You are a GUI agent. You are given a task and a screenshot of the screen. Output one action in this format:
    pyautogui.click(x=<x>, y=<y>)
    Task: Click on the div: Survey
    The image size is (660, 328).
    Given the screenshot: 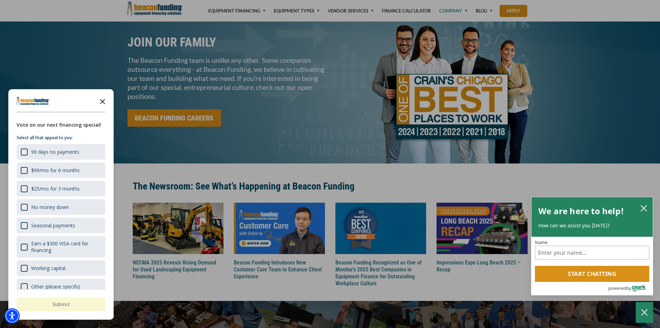 What is the action you would take?
    pyautogui.click(x=61, y=204)
    